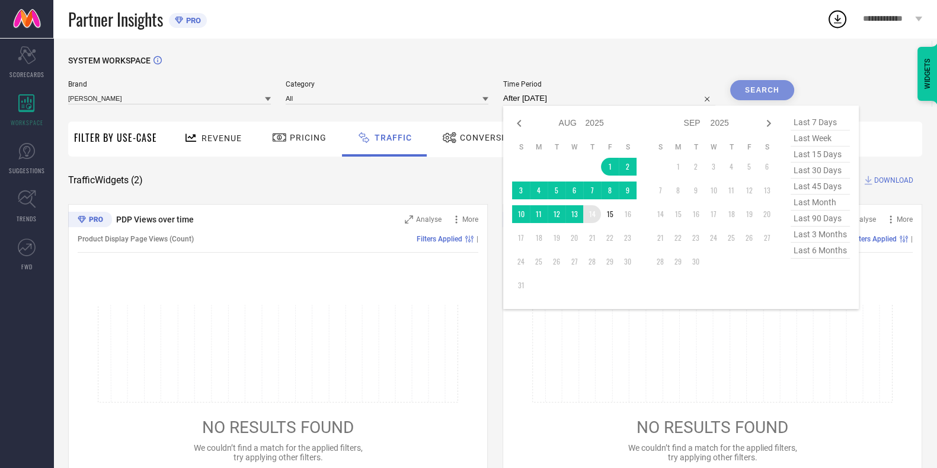 This screenshot has width=937, height=468. I want to click on td: Sat Aug 16 2025, so click(628, 214).